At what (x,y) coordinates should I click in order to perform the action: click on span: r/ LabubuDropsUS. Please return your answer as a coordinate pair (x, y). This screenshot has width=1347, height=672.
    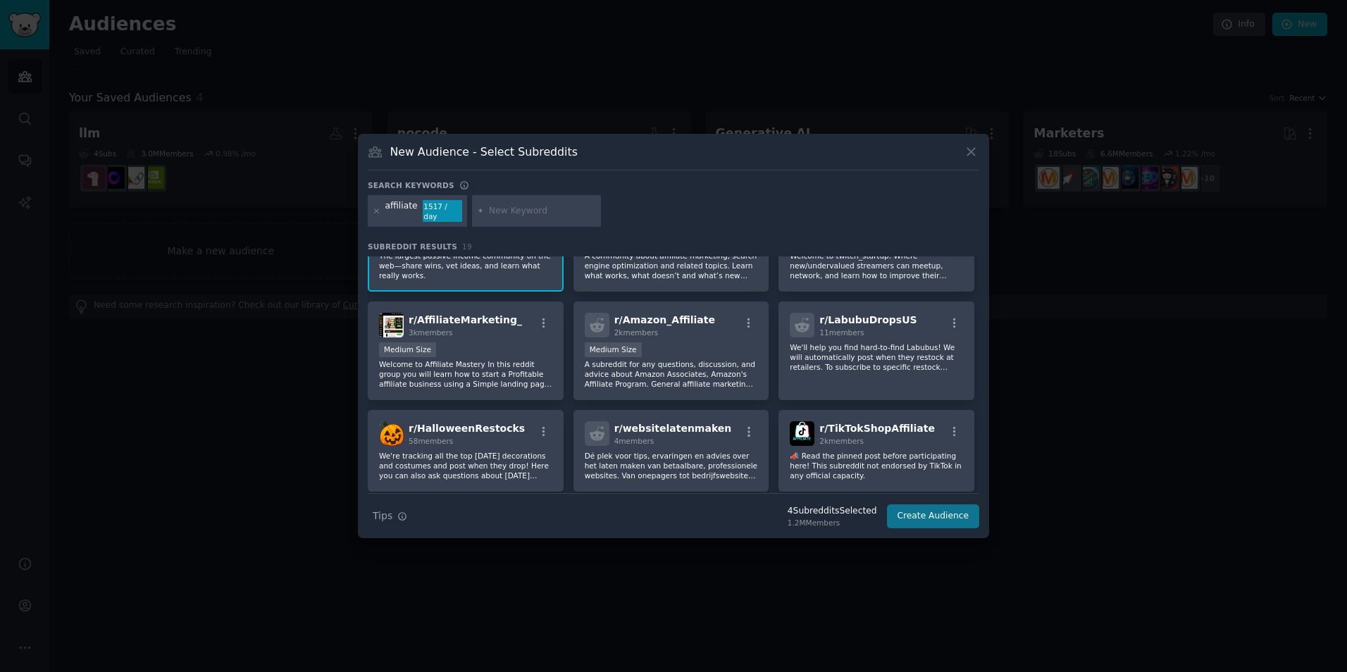
    Looking at the image, I should click on (868, 320).